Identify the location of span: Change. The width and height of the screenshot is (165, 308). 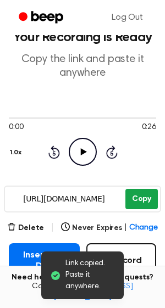
(143, 228).